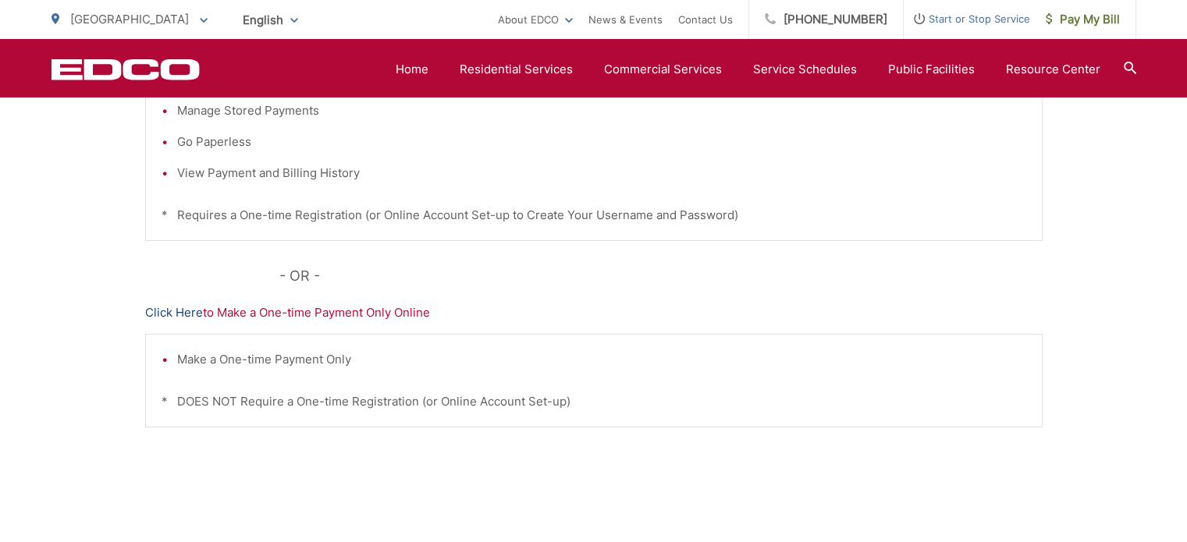  I want to click on p: to Make a One-time Payment Only Online, so click(594, 313).